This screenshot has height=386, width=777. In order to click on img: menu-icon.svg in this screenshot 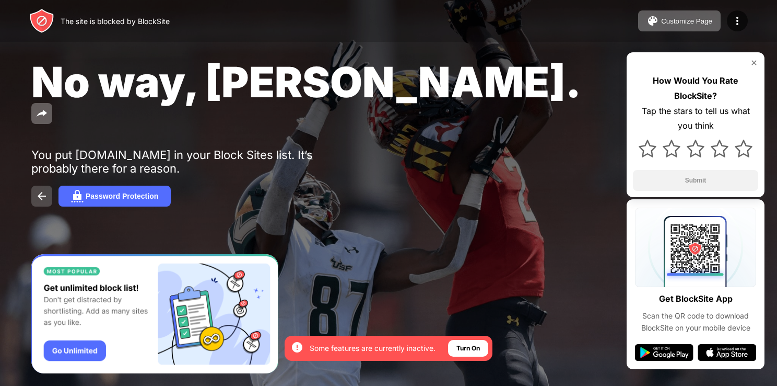, I will do `click(738, 21)`.